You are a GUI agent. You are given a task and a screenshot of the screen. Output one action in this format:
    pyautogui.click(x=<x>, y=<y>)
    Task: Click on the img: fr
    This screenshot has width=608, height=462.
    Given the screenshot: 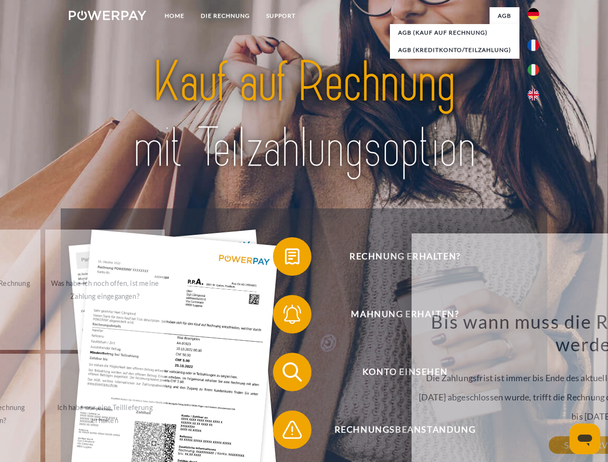 What is the action you would take?
    pyautogui.click(x=533, y=45)
    